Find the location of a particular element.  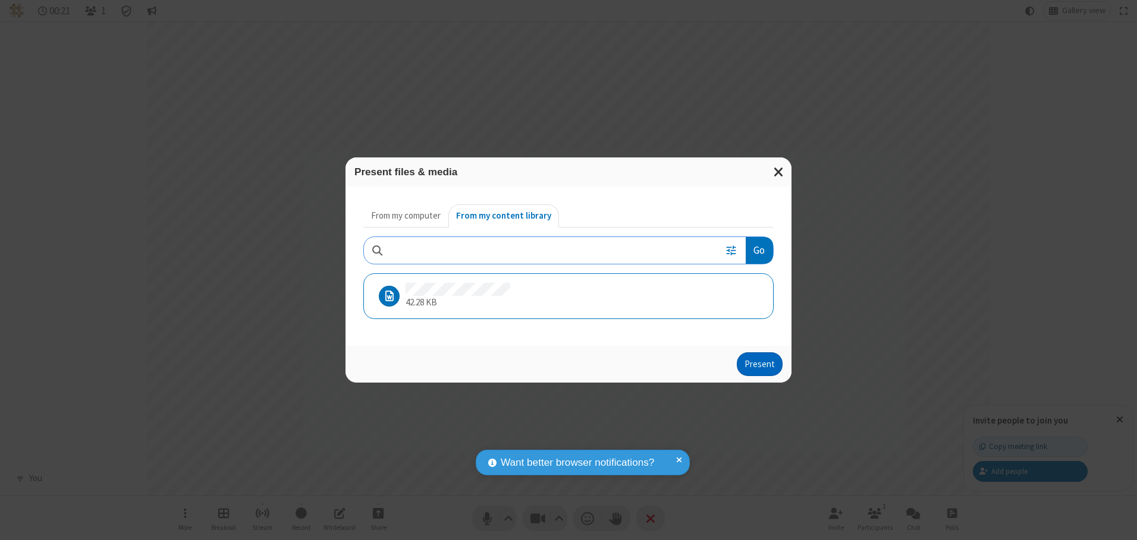

button: From my content library is located at coordinates (504, 216).